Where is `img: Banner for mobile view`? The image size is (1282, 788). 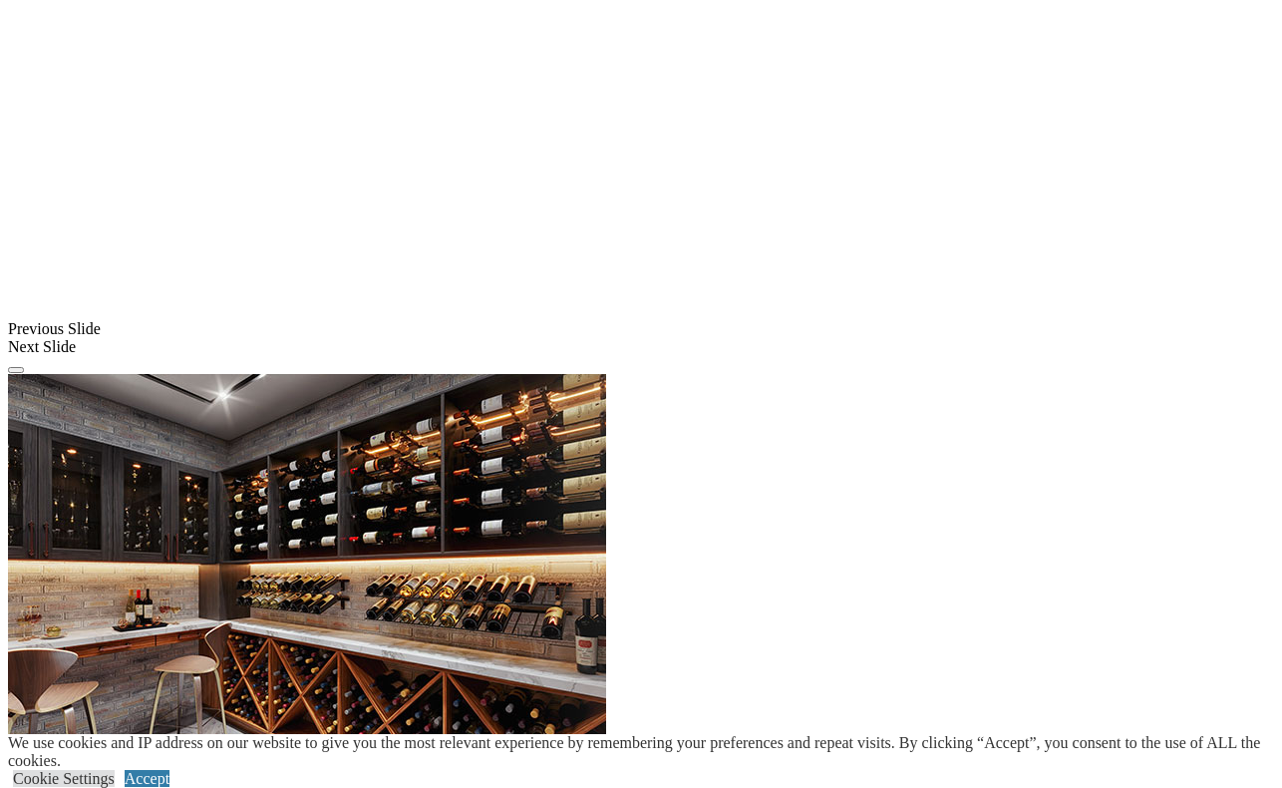
img: Banner for mobile view is located at coordinates (307, 573).